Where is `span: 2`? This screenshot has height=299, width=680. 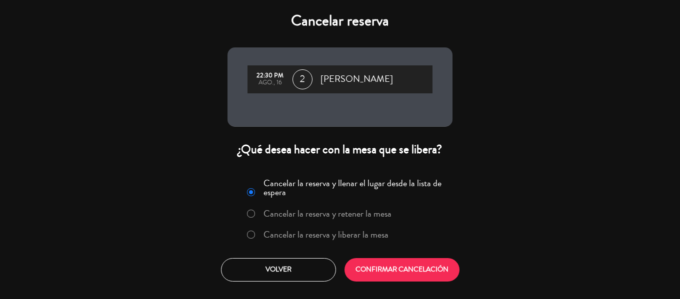 span: 2 is located at coordinates (302, 79).